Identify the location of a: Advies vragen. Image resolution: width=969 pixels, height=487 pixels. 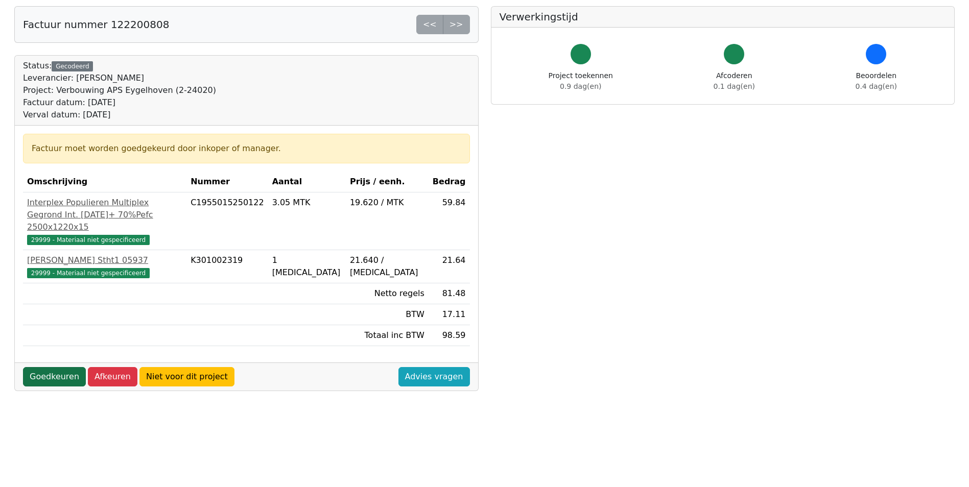
(434, 377).